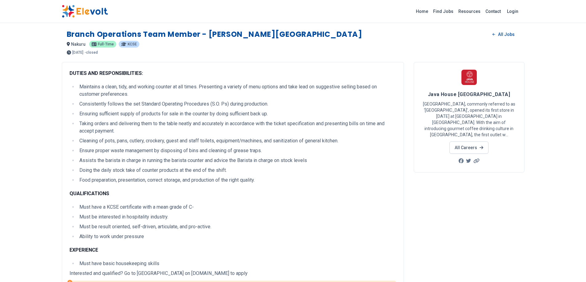 This screenshot has height=282, width=586. I want to click on li: Ability to work under pressure, so click(237, 237).